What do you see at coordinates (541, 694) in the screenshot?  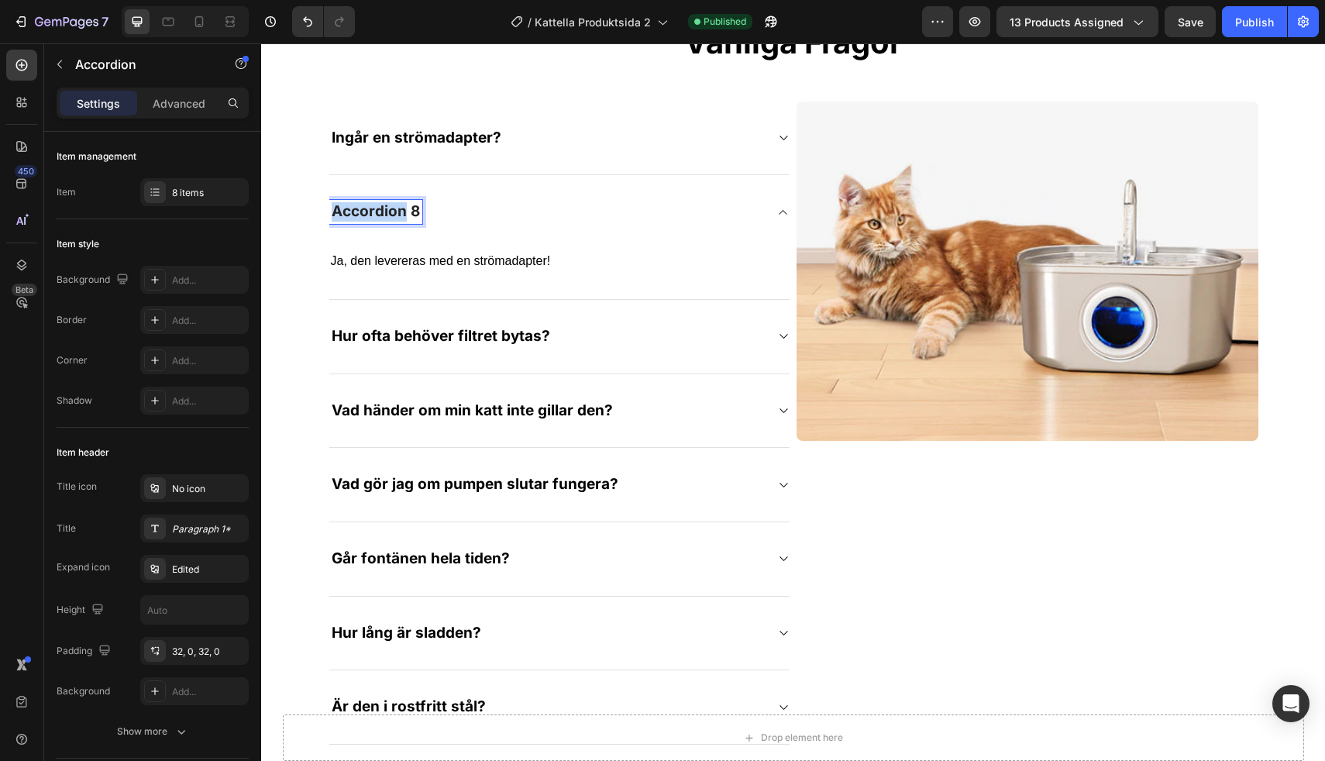 I see `div: Drop element here` at bounding box center [541, 694].